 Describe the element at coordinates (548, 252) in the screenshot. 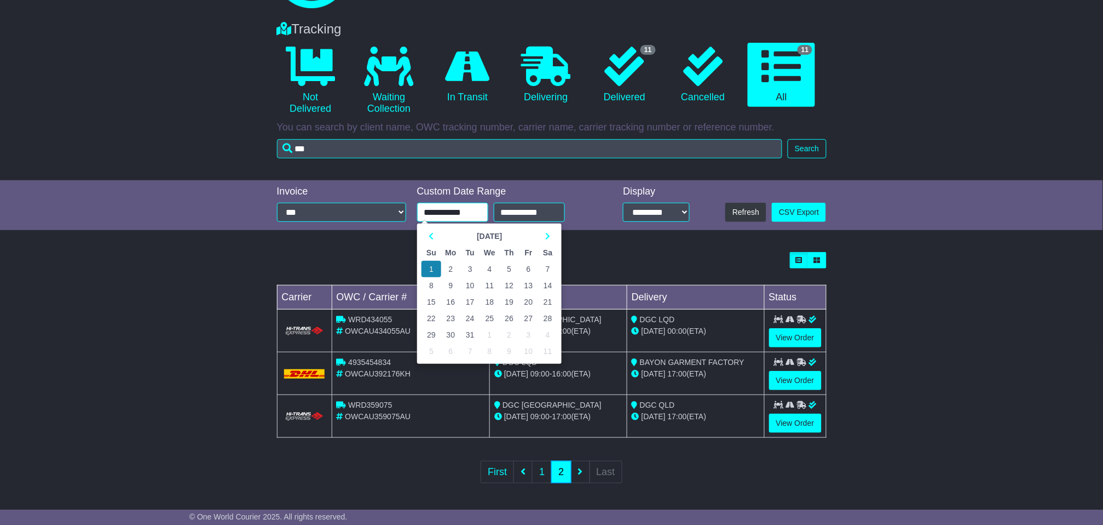

I see `th: Sa` at that location.